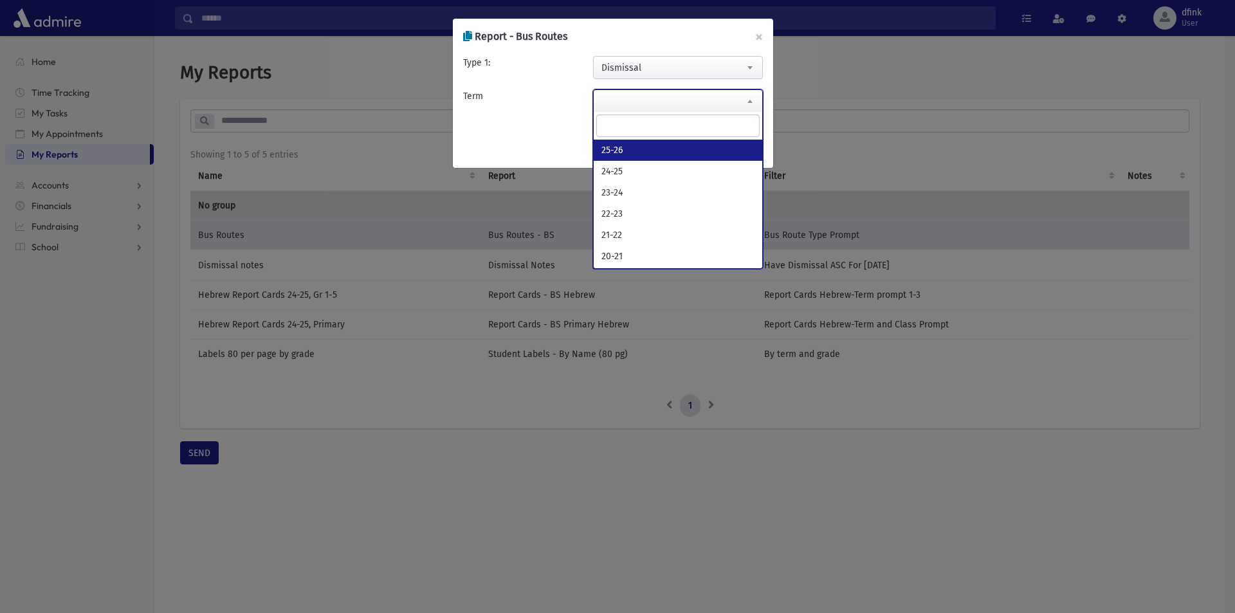  I want to click on li: 22-23, so click(678, 214).